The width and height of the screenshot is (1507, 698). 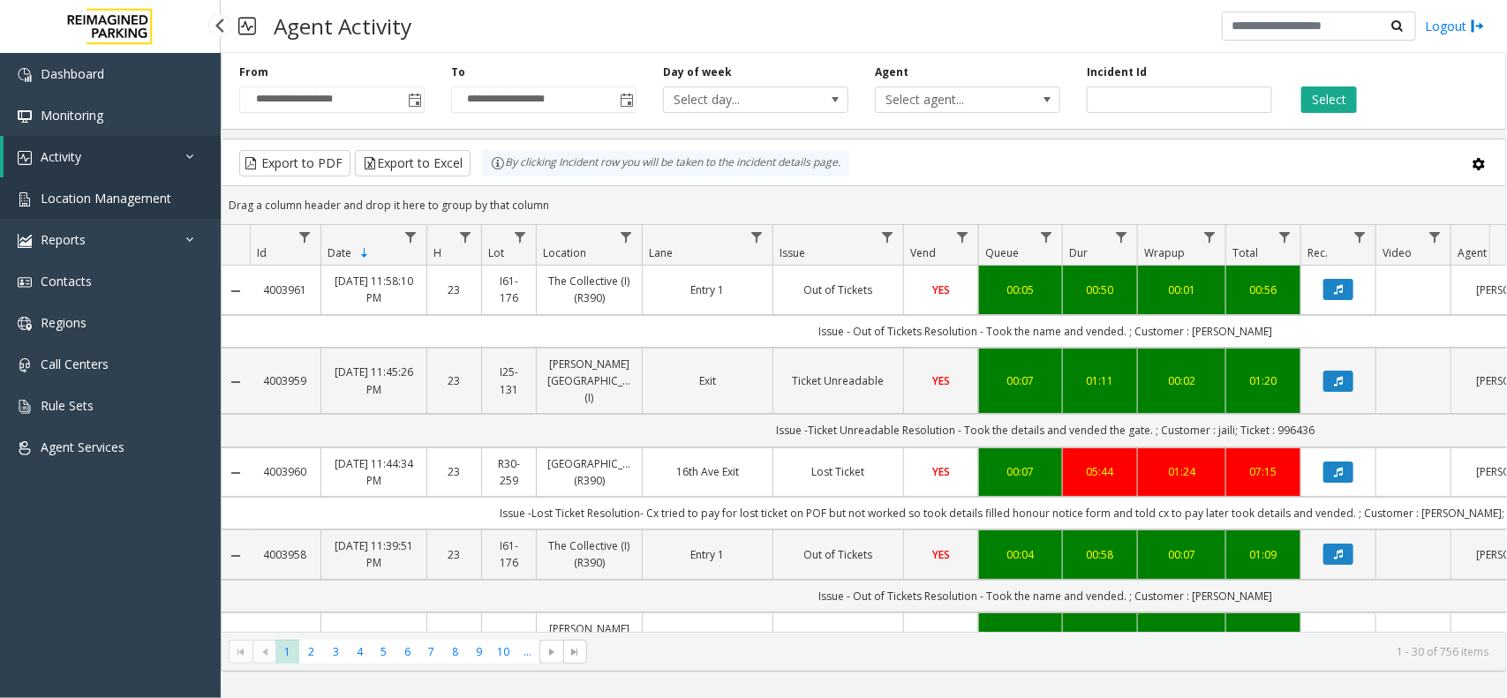 What do you see at coordinates (285, 290) in the screenshot?
I see `a: 4003961` at bounding box center [285, 290].